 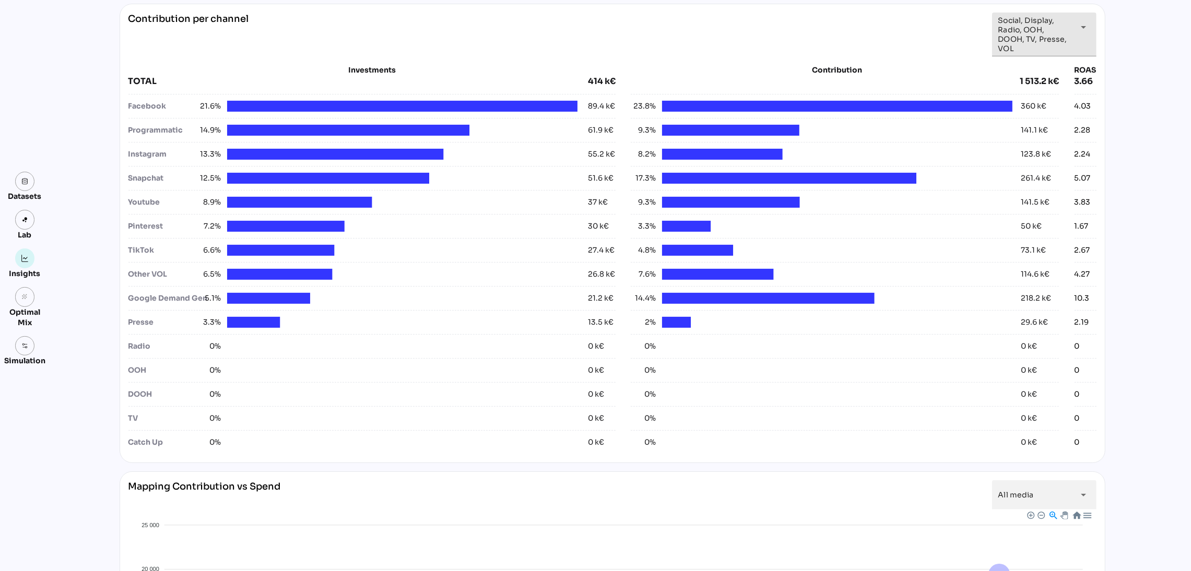 I want to click on div: Mapping Contribution vs Spend, so click(x=205, y=495).